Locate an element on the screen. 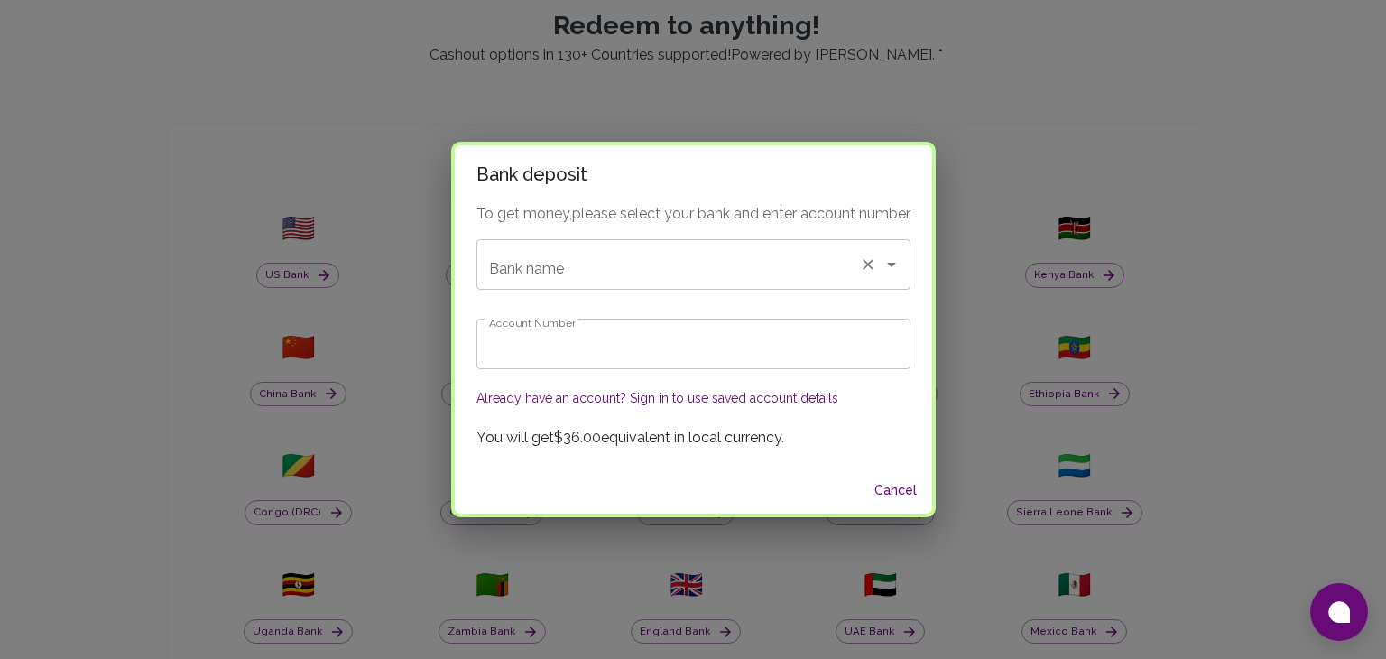  h2: Bank deposit is located at coordinates (693, 174).